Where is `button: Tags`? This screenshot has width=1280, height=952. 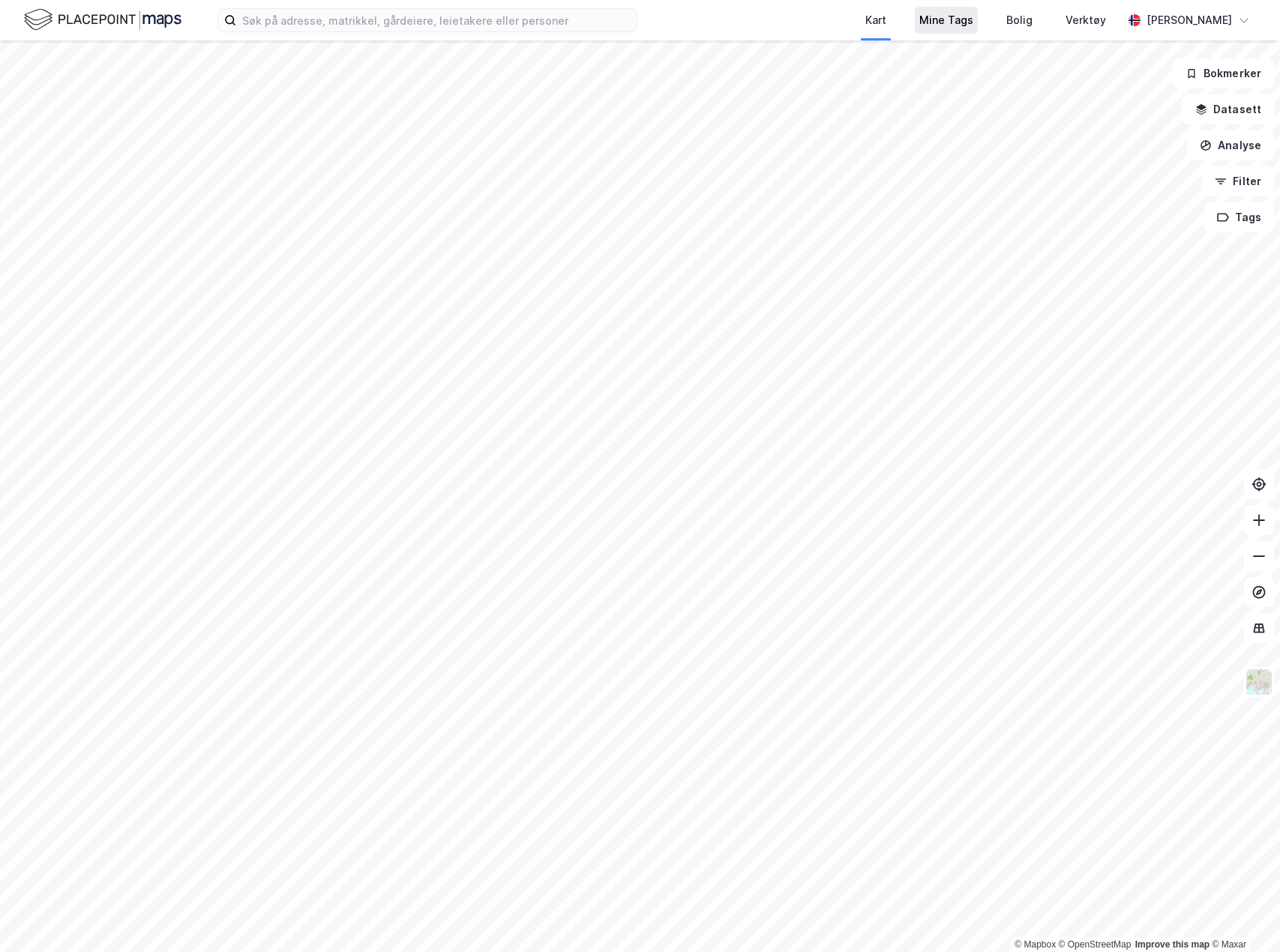
button: Tags is located at coordinates (1239, 218).